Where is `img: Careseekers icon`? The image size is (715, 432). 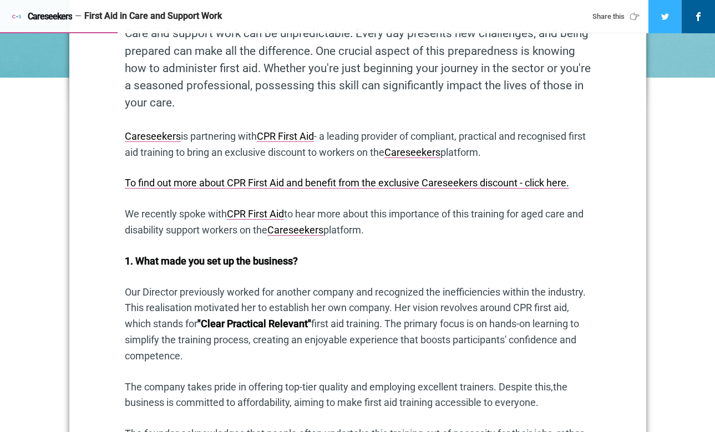 img: Careseekers icon is located at coordinates (17, 17).